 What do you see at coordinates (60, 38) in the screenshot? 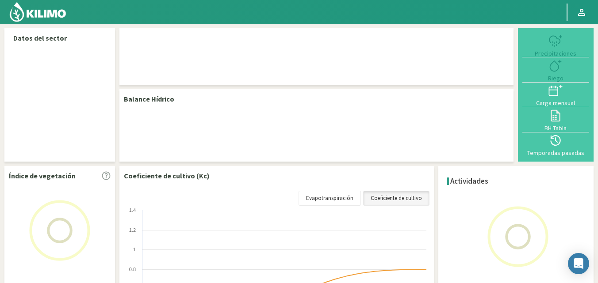
I see `p: Datos del sector` at bounding box center [60, 38].